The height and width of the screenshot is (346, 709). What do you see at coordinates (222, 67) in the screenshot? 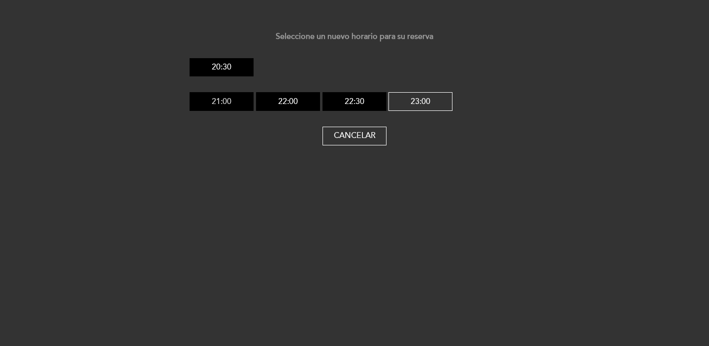
I see `button: 20:30` at bounding box center [222, 67].